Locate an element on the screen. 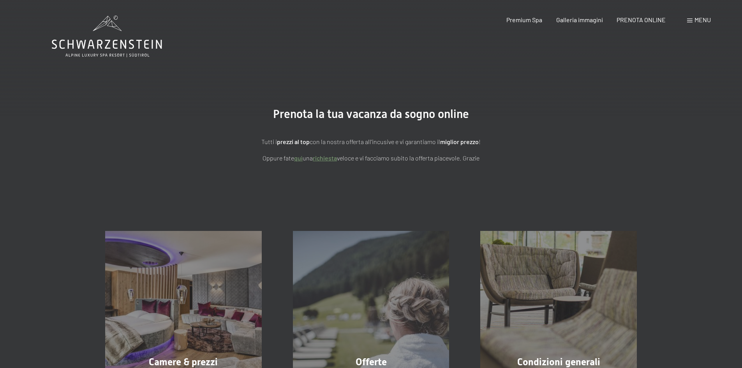 The width and height of the screenshot is (742, 368). span: Condizioni generali is located at coordinates (559, 362).